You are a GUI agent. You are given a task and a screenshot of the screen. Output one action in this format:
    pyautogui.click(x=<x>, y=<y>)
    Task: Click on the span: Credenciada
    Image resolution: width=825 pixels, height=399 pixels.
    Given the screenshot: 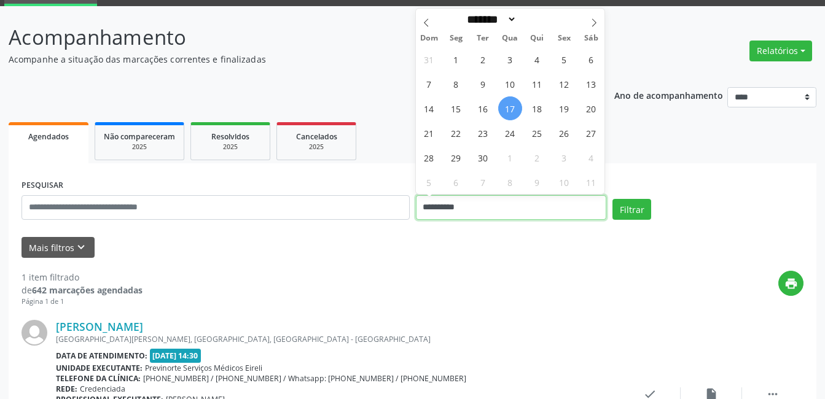 What is the action you would take?
    pyautogui.click(x=103, y=389)
    